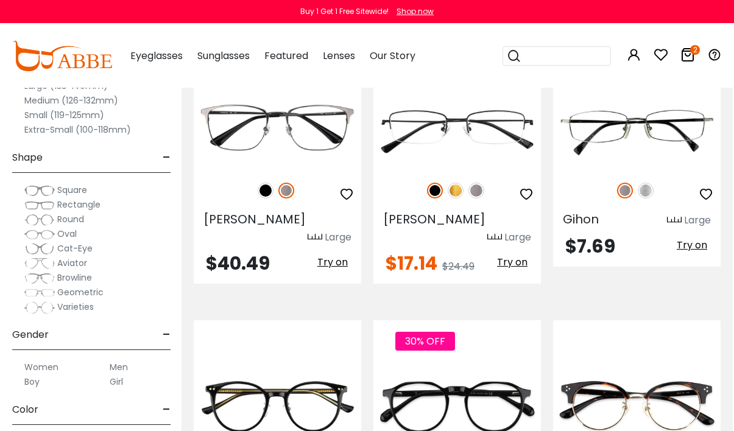 The width and height of the screenshot is (734, 431). What do you see at coordinates (223, 55) in the screenshot?
I see `span: Sunglasses` at bounding box center [223, 55].